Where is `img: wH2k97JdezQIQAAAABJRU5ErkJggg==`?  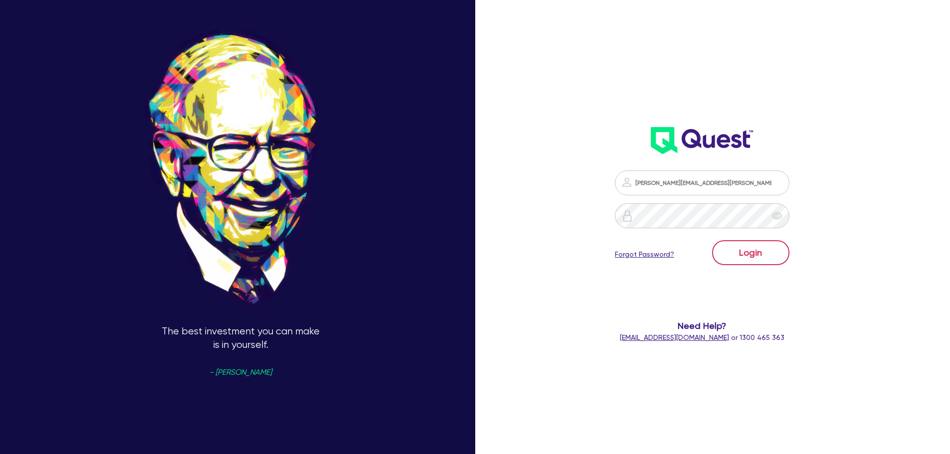 img: wH2k97JdezQIQAAAABJRU5ErkJggg== is located at coordinates (702, 141).